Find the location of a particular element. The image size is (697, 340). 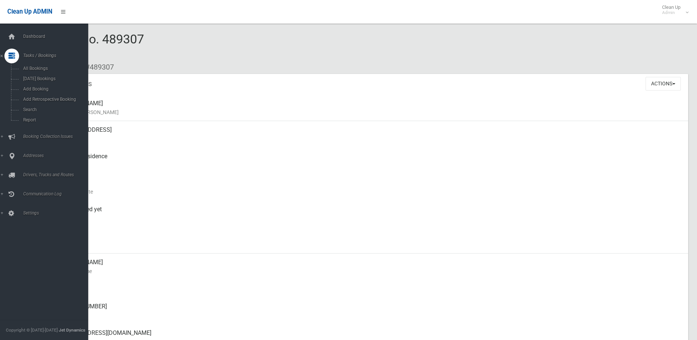

li: #489307 is located at coordinates (97, 67).